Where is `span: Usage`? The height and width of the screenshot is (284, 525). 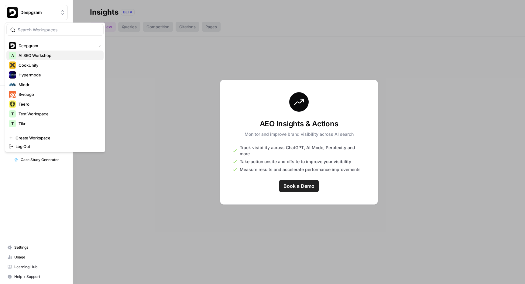
span: Usage is located at coordinates (40, 257).